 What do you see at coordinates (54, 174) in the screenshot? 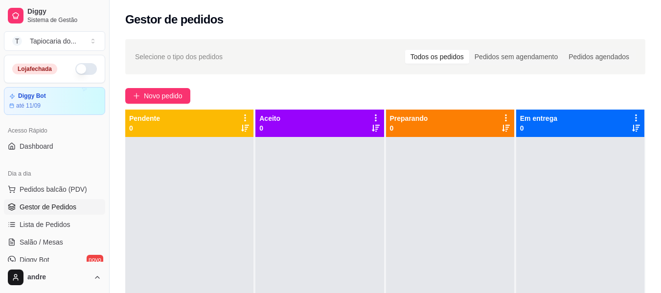
I see `div: Dia a dia` at bounding box center [54, 174].